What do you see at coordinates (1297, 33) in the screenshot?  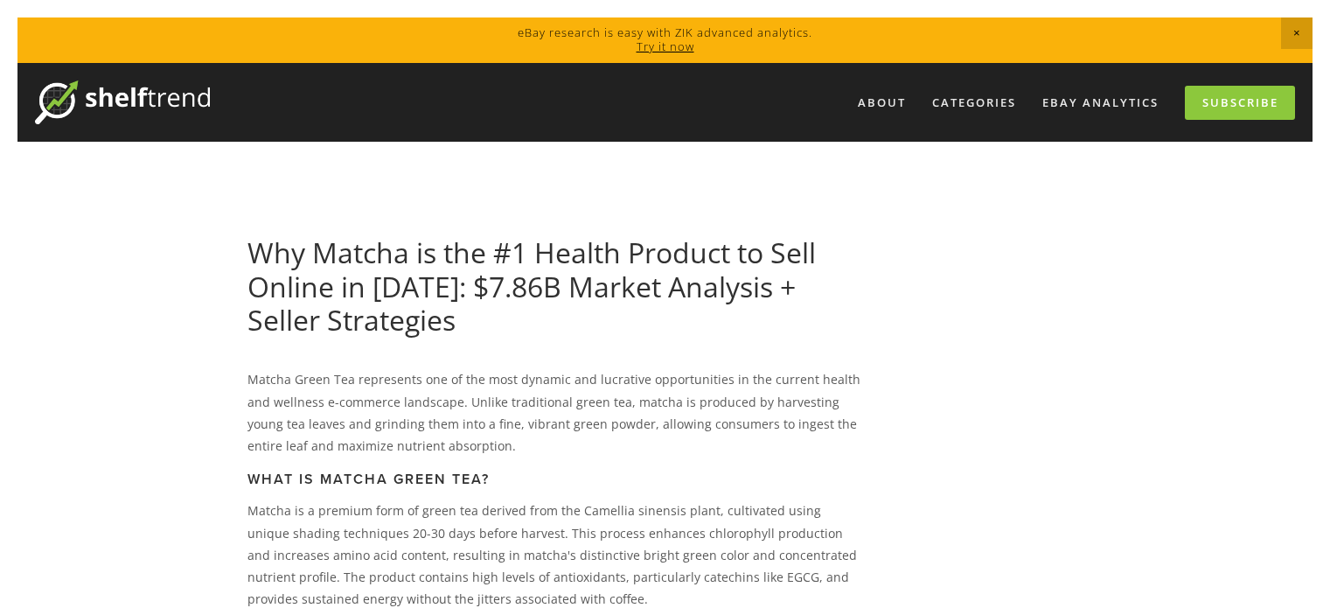 I see `span: Close Announcement` at bounding box center [1297, 33].